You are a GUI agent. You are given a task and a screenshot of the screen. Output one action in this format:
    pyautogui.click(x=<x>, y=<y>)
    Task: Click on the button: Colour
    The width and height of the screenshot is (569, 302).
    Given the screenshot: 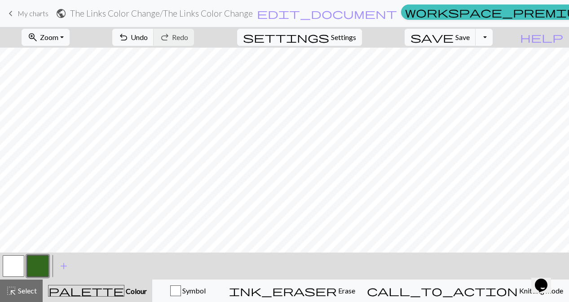 What is the action you would take?
    pyautogui.click(x=98, y=291)
    